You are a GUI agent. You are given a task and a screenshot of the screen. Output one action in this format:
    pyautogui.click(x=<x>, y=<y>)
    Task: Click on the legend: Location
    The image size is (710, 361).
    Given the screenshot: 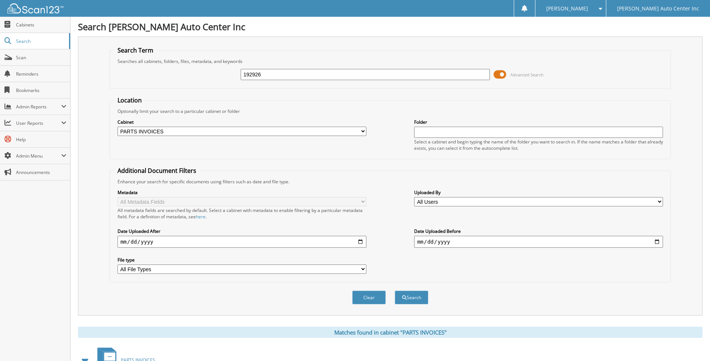 What is the action you would take?
    pyautogui.click(x=129, y=100)
    